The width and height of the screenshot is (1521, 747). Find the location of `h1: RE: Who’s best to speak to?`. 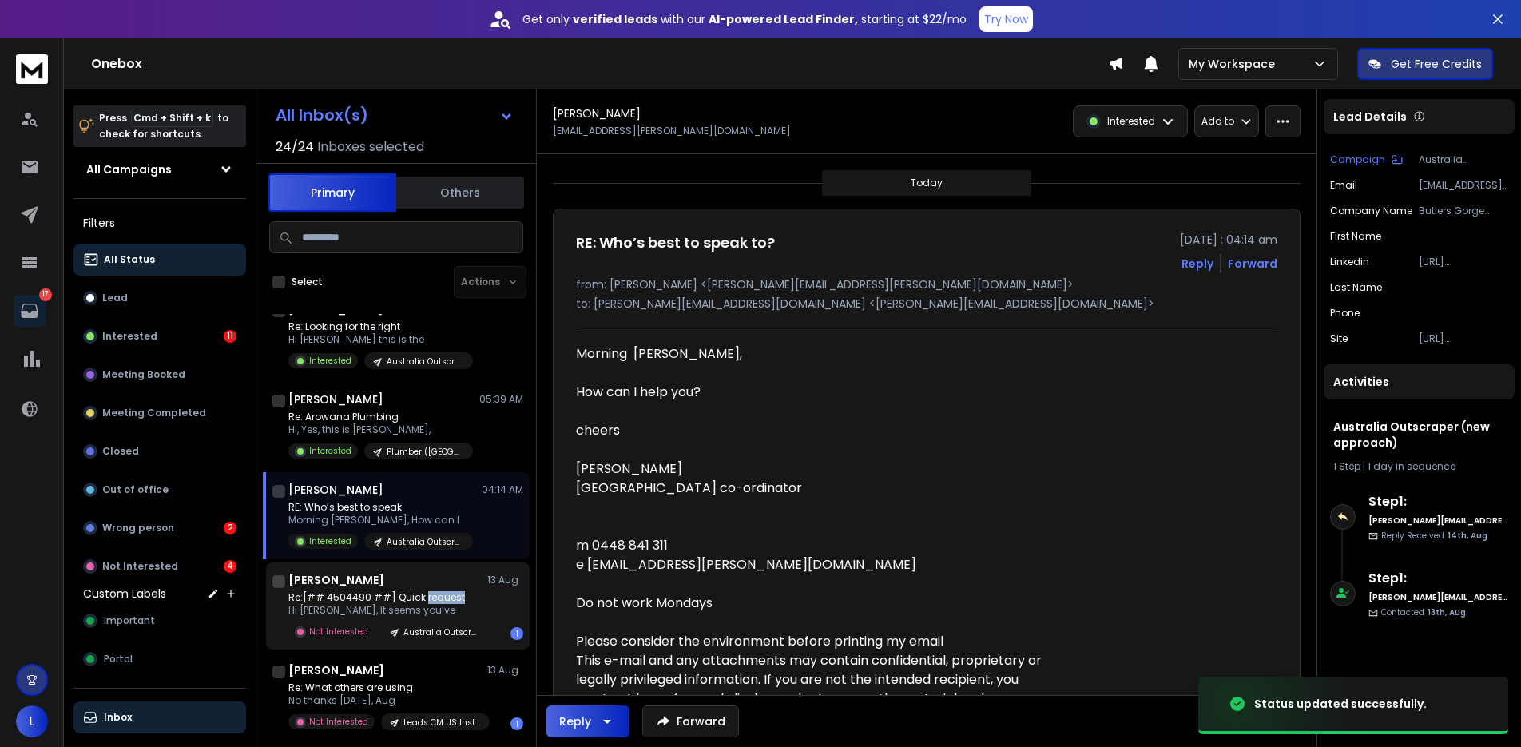

h1: RE: Who’s best to speak to? is located at coordinates (675, 243).